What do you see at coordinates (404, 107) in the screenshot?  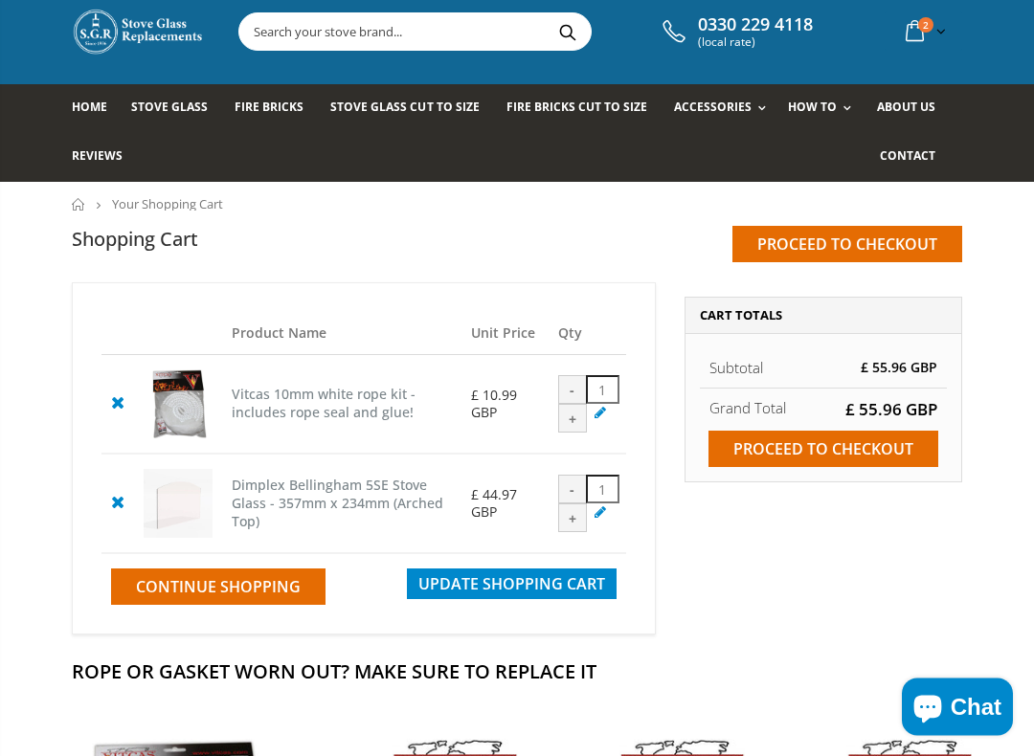 I see `span: Stove Glass Cut To Size` at bounding box center [404, 107].